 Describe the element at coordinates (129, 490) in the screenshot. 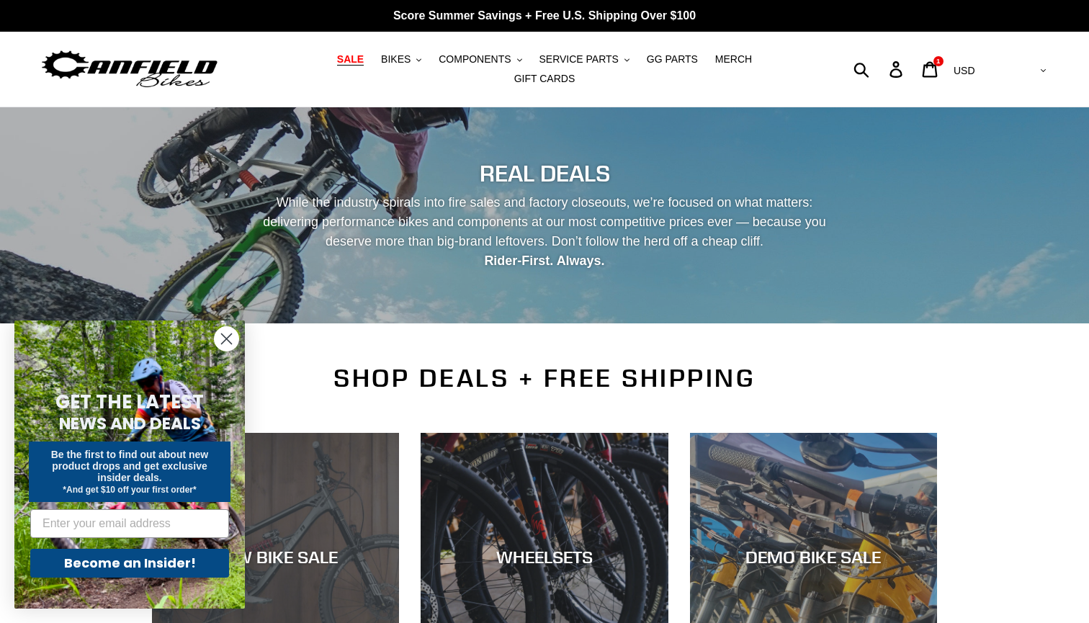

I see `span: *And get $10 off your first order*` at that location.